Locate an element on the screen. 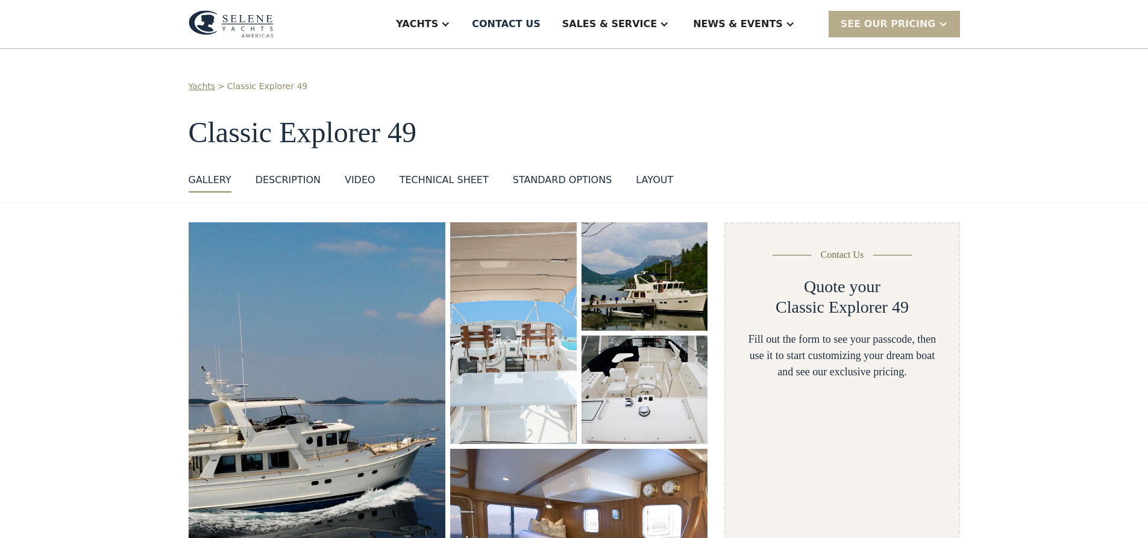 The image size is (1148, 538). h2: Classic Explorer 49 is located at coordinates (842, 307).